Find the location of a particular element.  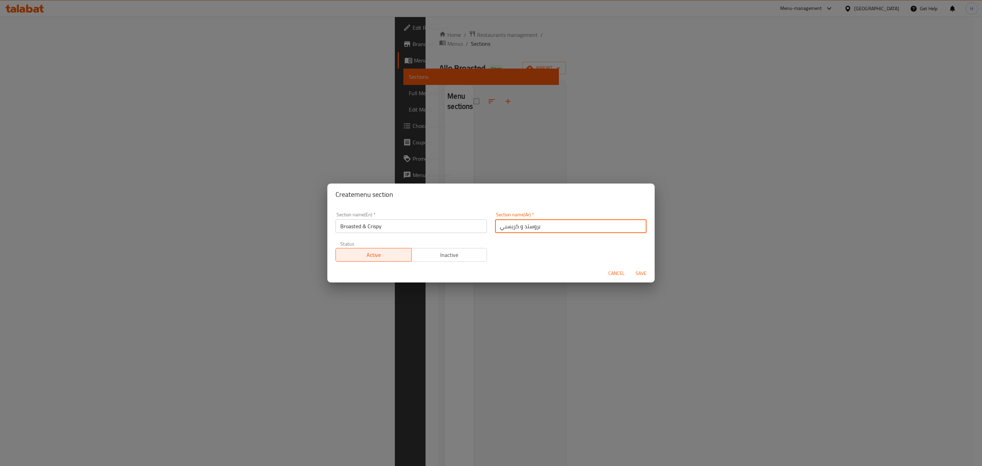

span: Cancel is located at coordinates (616, 273).